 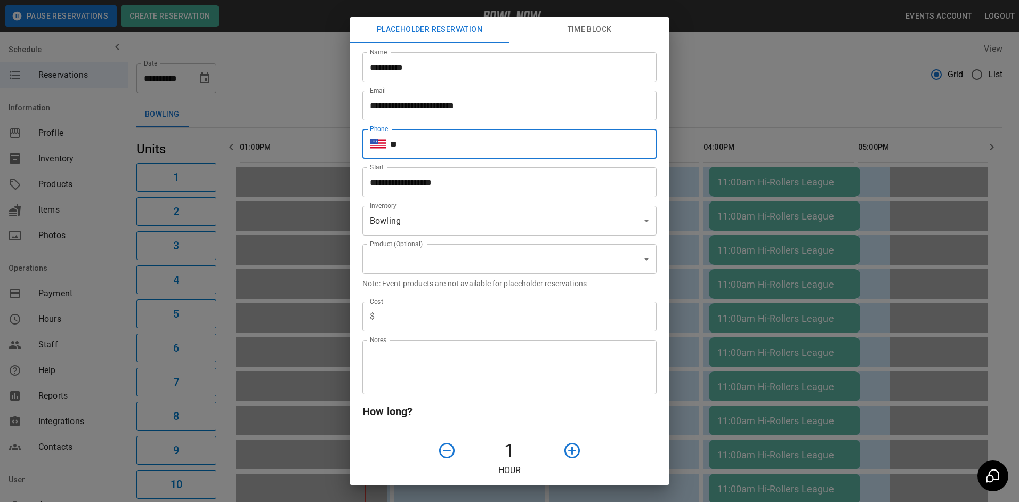 What do you see at coordinates (377, 167) in the screenshot?
I see `label: Start` at bounding box center [377, 167].